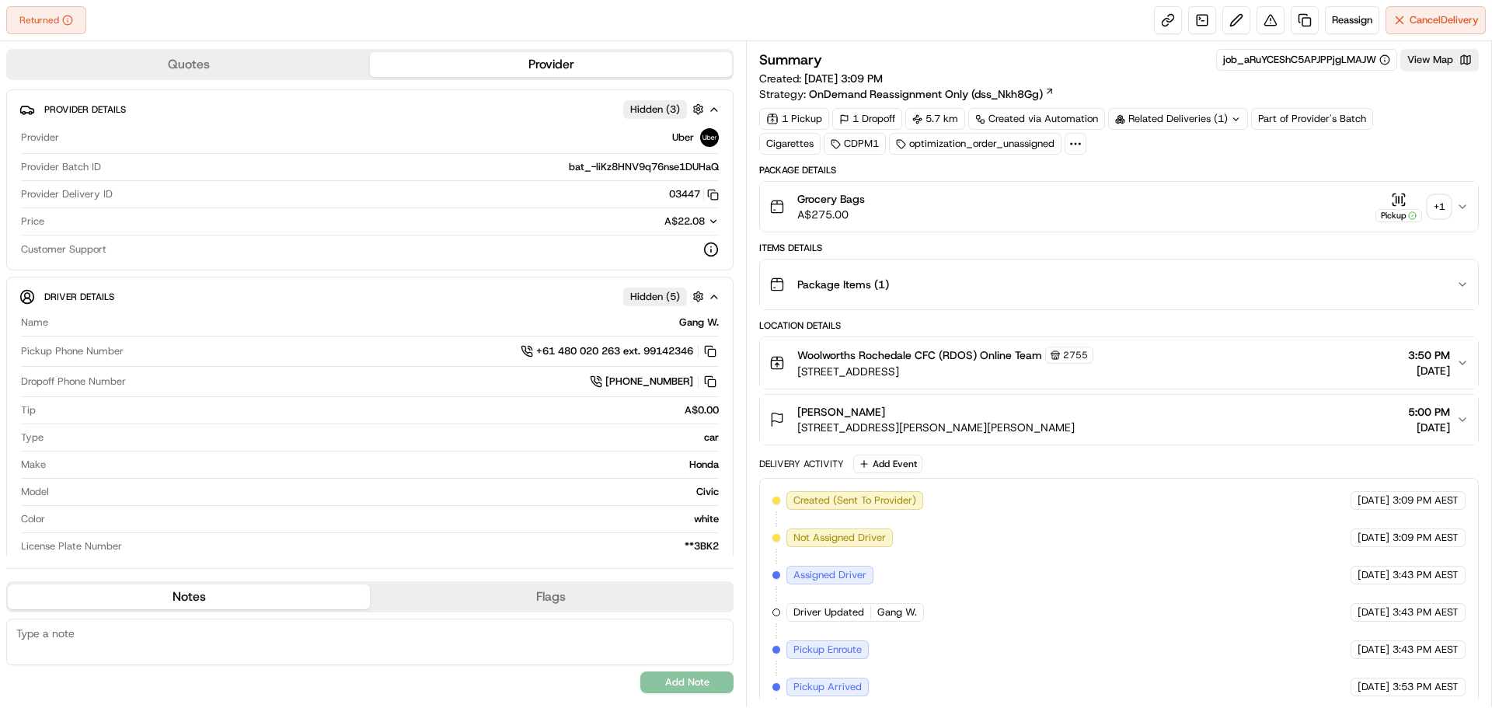 The image size is (1492, 708). I want to click on span: Color, so click(33, 519).